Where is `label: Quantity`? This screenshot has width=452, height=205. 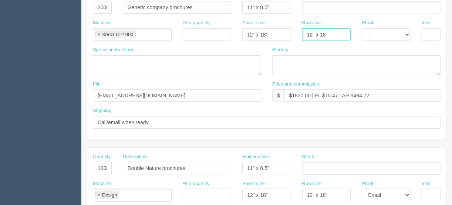
label: Quantity is located at coordinates (102, 157).